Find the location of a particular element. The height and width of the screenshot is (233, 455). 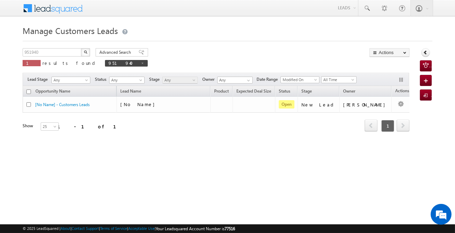

div: New Lead is located at coordinates (318, 105).